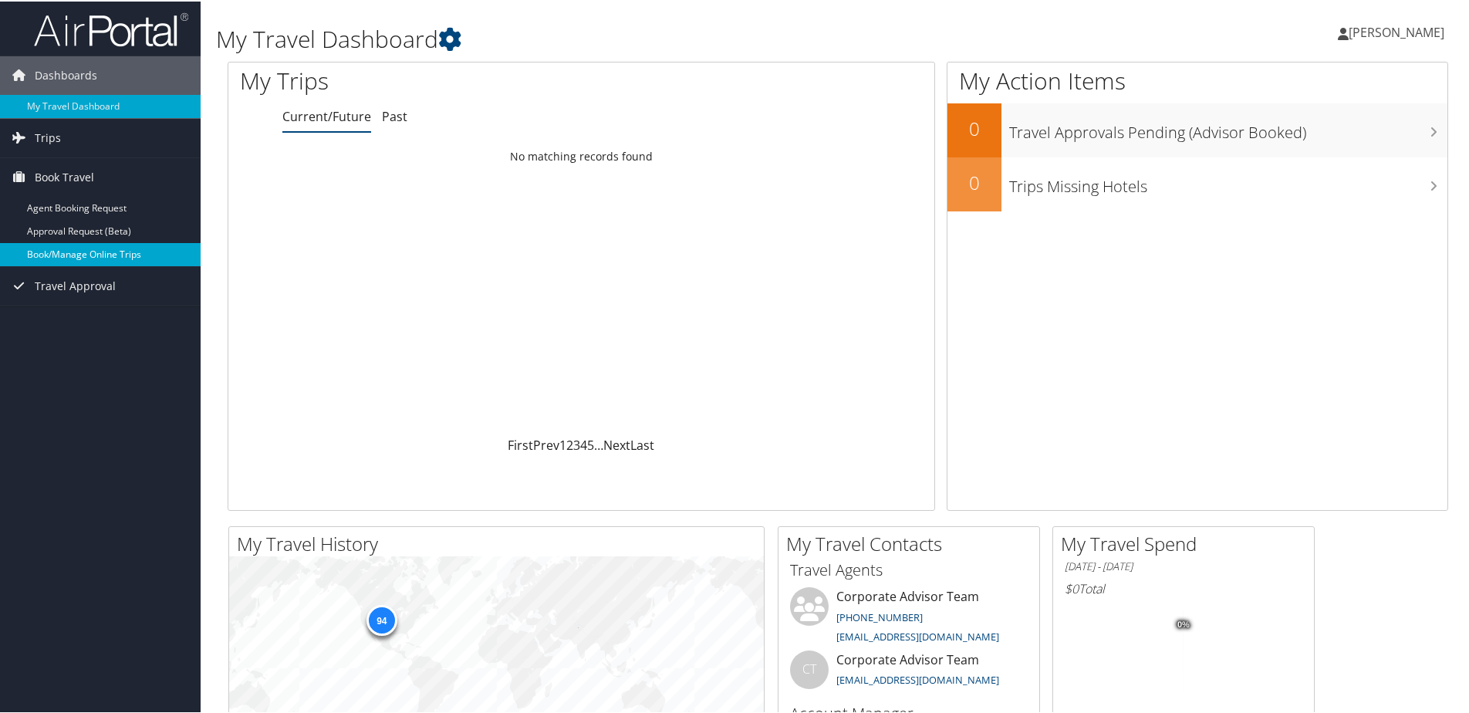 The height and width of the screenshot is (713, 1469). I want to click on a: Current/Future, so click(326, 115).